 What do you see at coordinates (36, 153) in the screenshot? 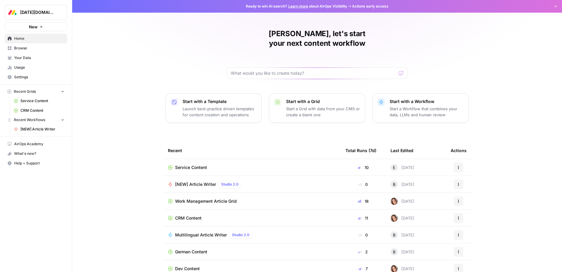
I see `div: What's new?` at bounding box center [36, 153].